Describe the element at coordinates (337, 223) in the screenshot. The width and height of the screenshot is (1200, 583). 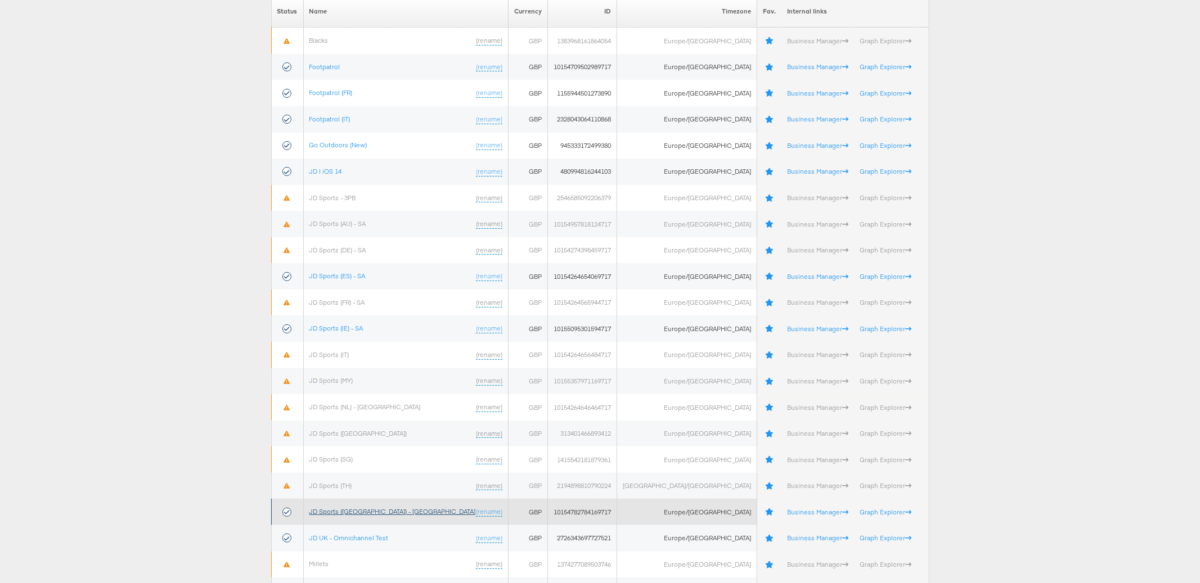
I see `a: JD Sports (AU) - SA` at that location.